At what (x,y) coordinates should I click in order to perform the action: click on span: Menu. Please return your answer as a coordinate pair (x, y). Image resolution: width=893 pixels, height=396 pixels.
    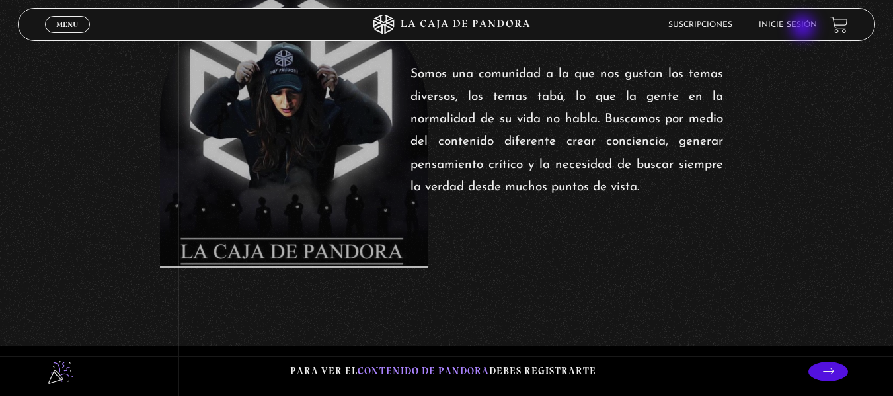
    Looking at the image, I should click on (67, 24).